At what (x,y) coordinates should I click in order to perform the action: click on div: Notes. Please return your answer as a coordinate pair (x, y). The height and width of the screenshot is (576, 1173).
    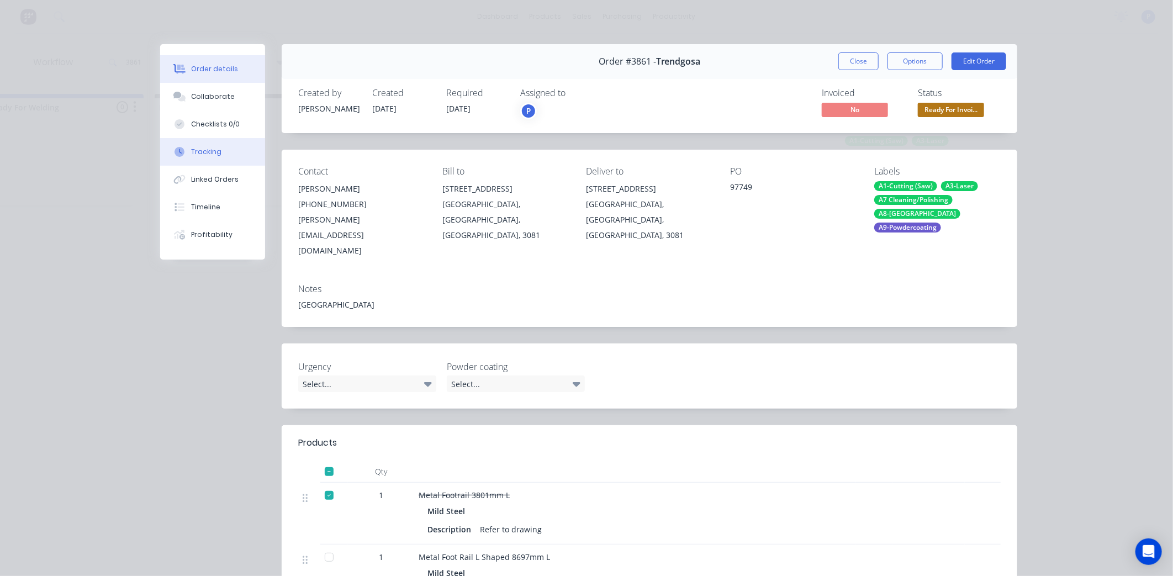
    Looking at the image, I should click on (650, 289).